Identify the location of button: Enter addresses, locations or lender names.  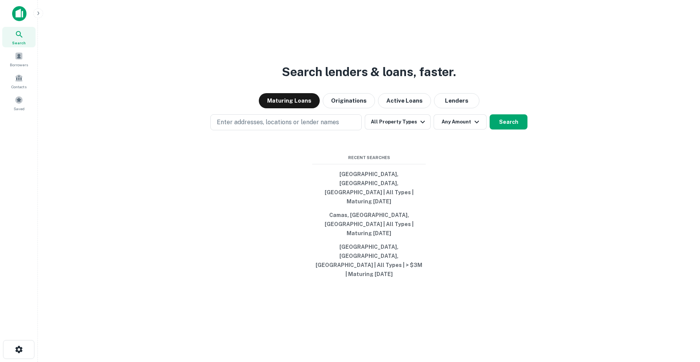
(286, 122).